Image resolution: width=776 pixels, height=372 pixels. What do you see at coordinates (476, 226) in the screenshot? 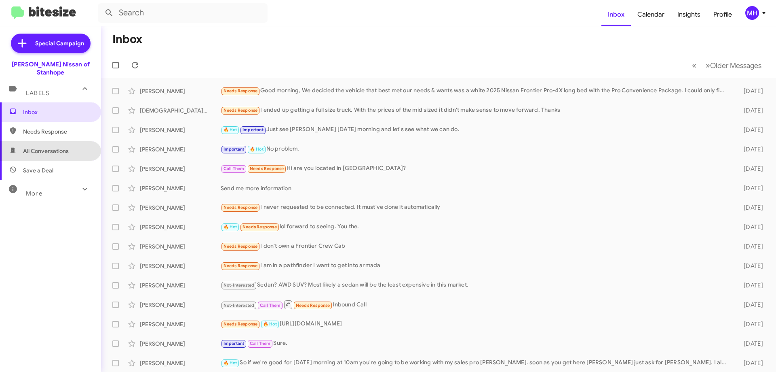
I see `div: lol forward to seeing. You the.` at bounding box center [476, 226].